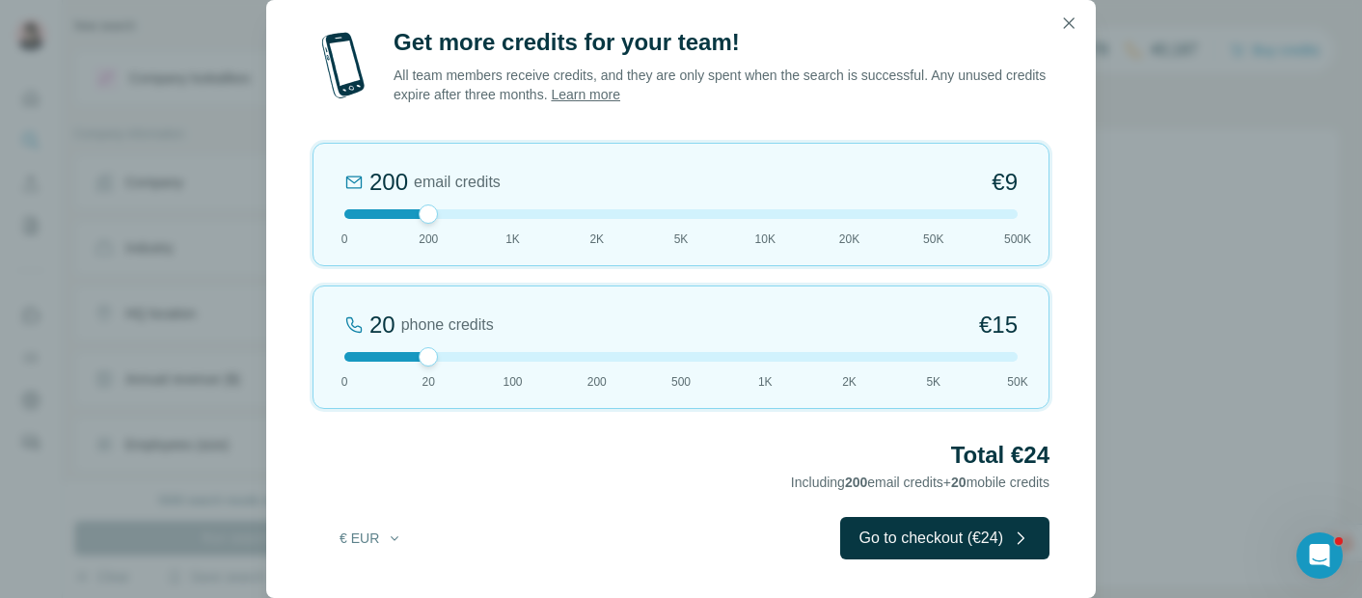  What do you see at coordinates (512, 382) in the screenshot?
I see `span: 100` at bounding box center [512, 382].